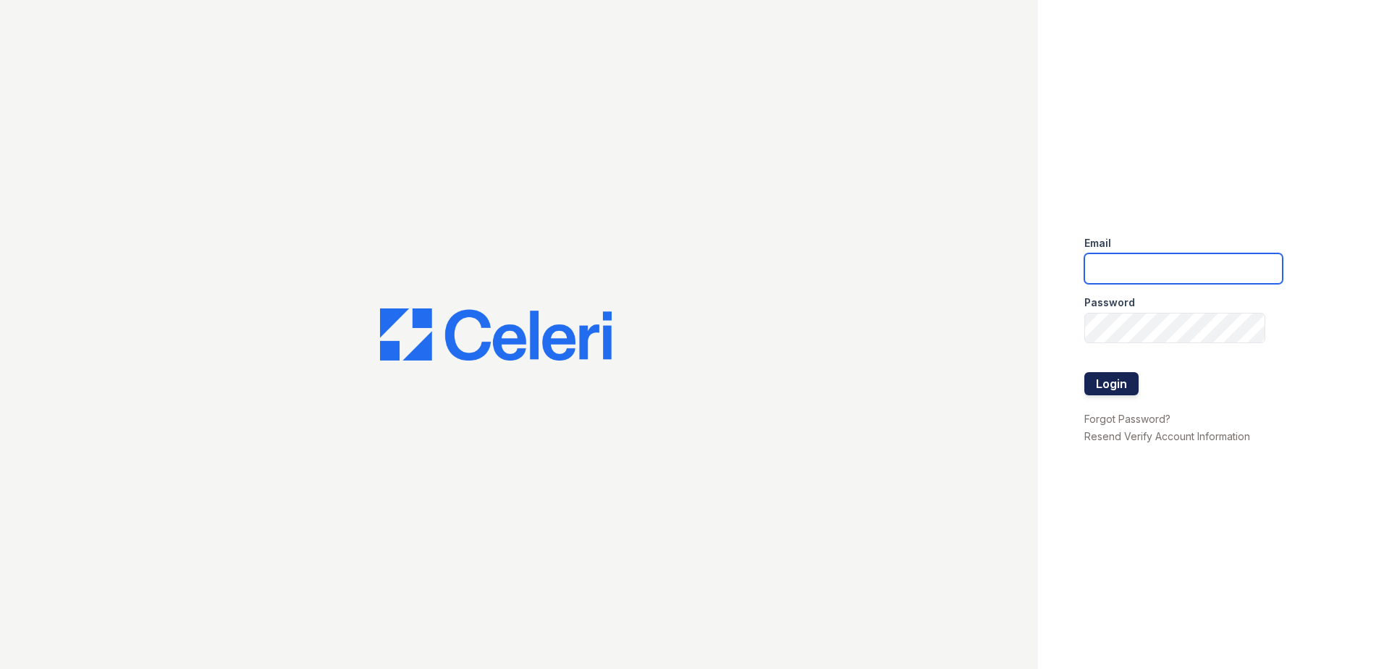 The height and width of the screenshot is (669, 1384). I want to click on a: Forgot Password?, so click(1127, 418).